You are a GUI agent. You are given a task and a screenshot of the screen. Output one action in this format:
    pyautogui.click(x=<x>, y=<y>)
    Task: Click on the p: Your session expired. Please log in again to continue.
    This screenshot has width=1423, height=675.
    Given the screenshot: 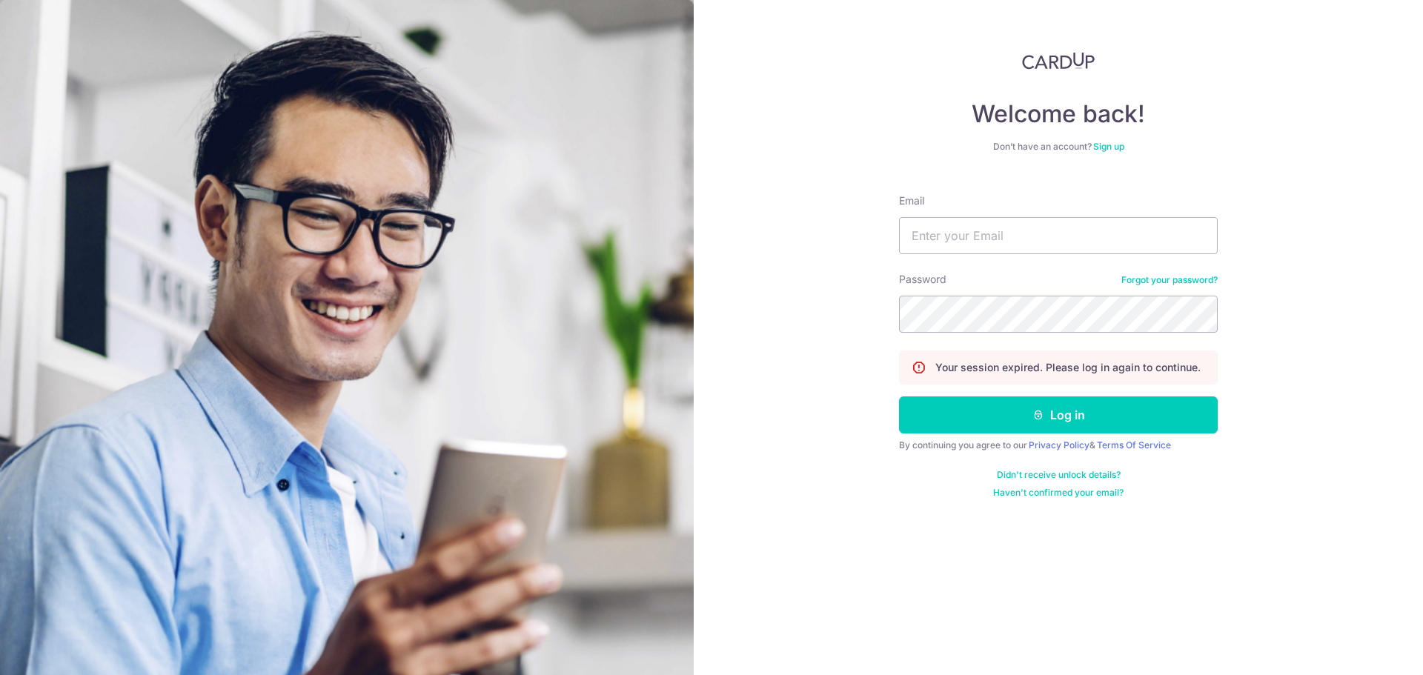 What is the action you would take?
    pyautogui.click(x=1068, y=368)
    